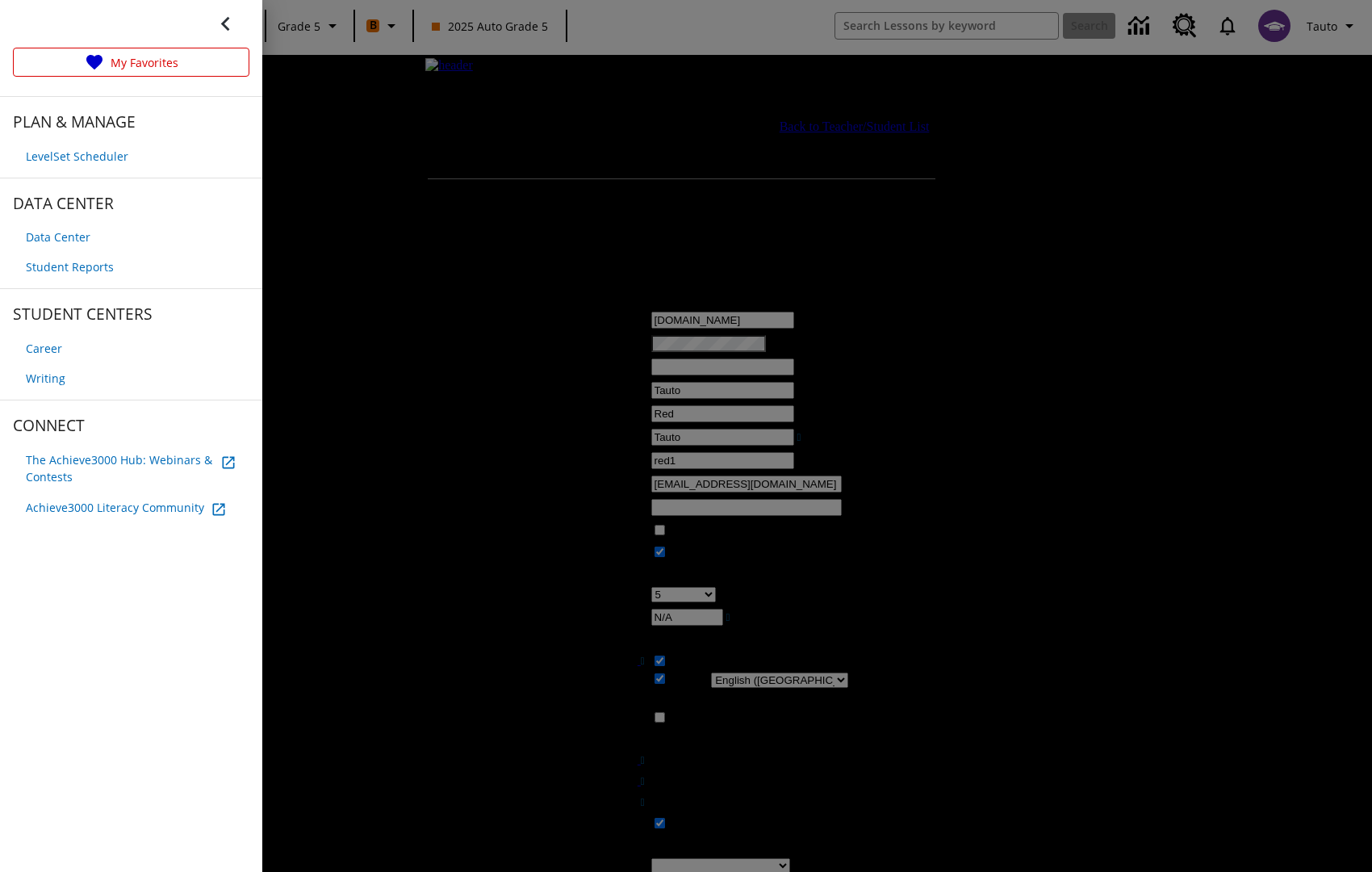 The image size is (1372, 872). What do you see at coordinates (114, 507) in the screenshot?
I see `span: Achieve3000 Literacy Community` at bounding box center [114, 507].